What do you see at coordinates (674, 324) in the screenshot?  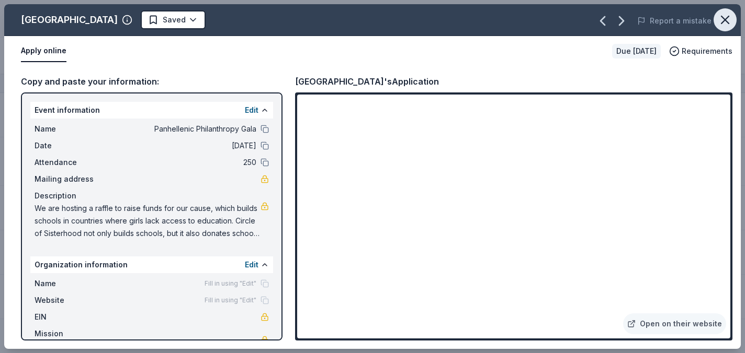 I see `a: Open on their website` at bounding box center [674, 324].